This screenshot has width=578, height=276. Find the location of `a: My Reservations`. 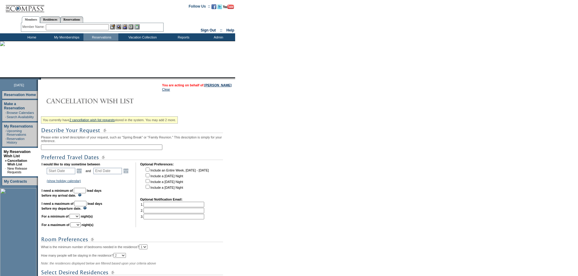

a: My Reservations is located at coordinates (18, 126).